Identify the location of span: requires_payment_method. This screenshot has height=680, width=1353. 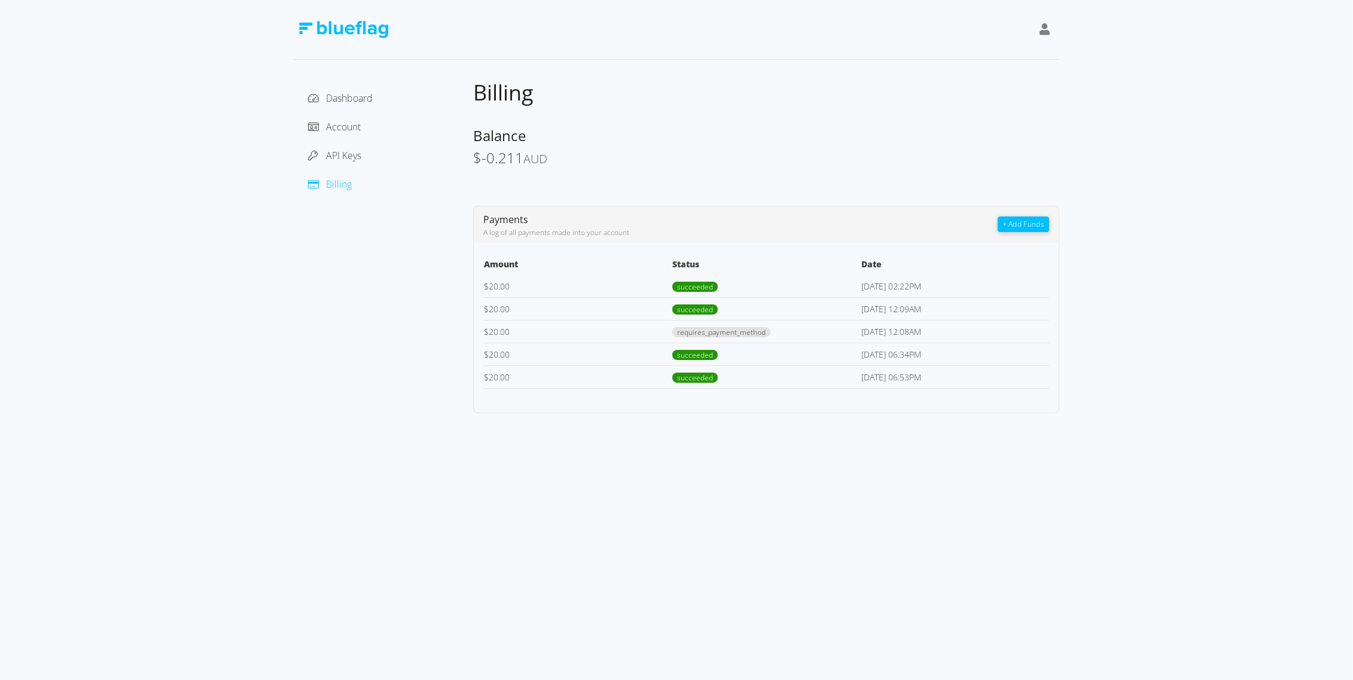
(721, 332).